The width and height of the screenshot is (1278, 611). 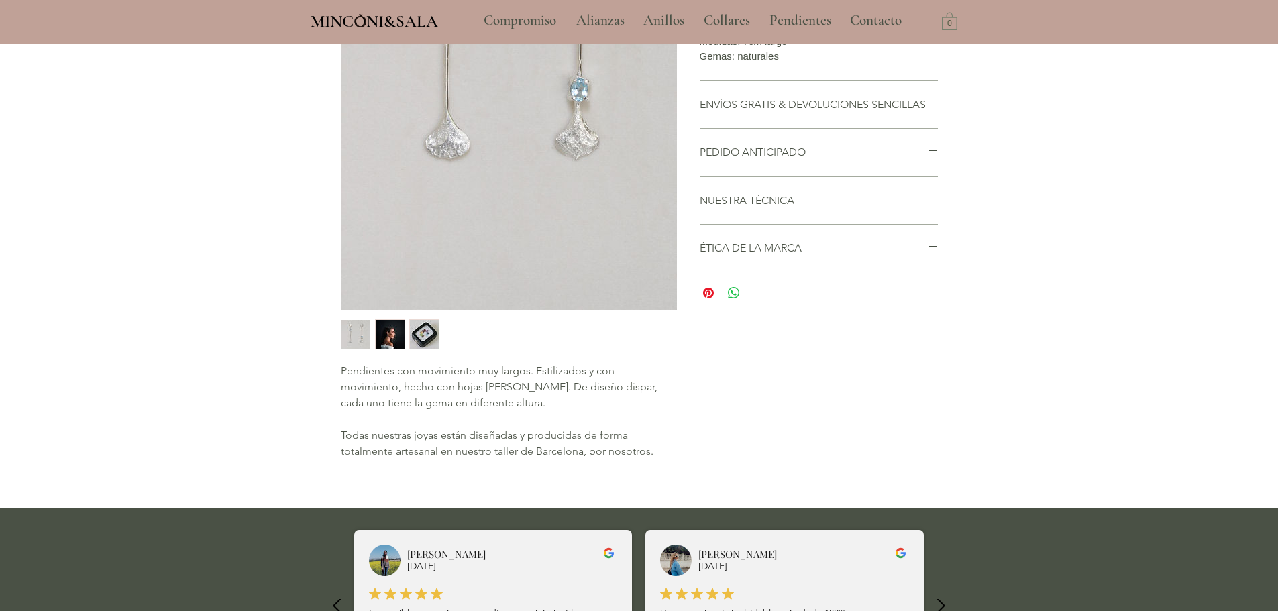 What do you see at coordinates (726, 21) in the screenshot?
I see `p: Collares` at bounding box center [726, 21].